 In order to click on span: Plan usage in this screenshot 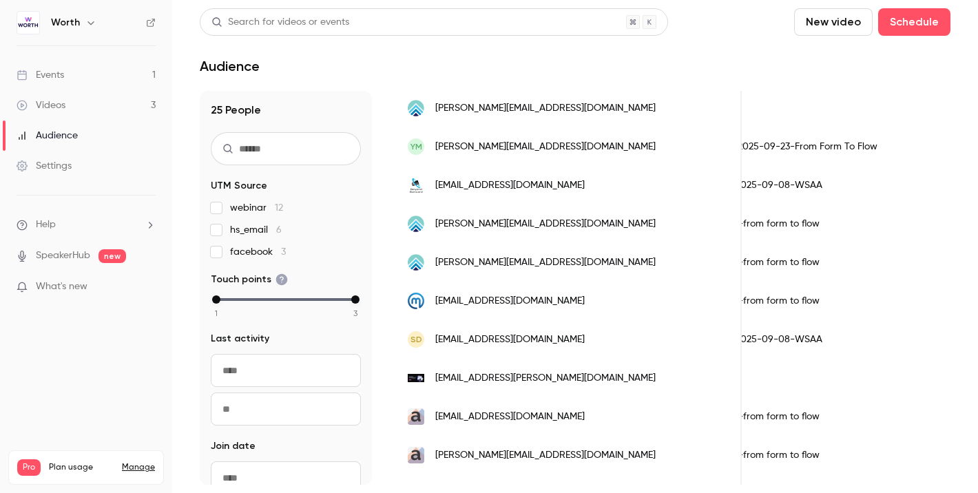, I will do `click(81, 467)`.